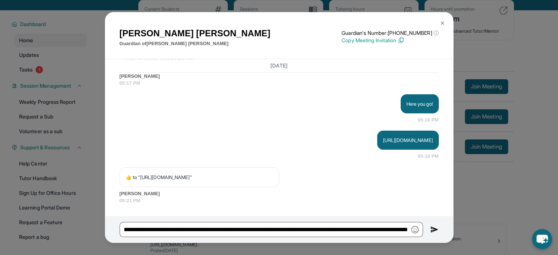 The height and width of the screenshot is (255, 558). What do you see at coordinates (401, 40) in the screenshot?
I see `img: Copy Icon` at bounding box center [401, 40].